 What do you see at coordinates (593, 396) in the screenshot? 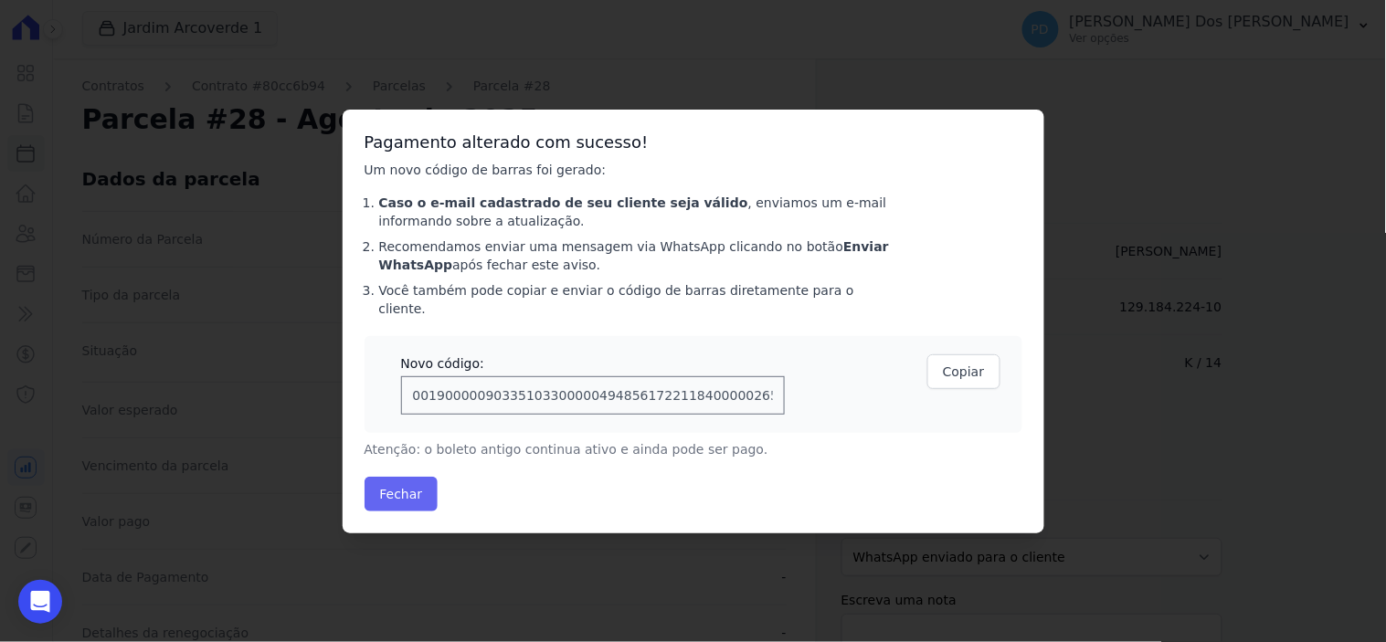
I see `input: 00190000090335103300000494856172211840000026542` at bounding box center [593, 396].